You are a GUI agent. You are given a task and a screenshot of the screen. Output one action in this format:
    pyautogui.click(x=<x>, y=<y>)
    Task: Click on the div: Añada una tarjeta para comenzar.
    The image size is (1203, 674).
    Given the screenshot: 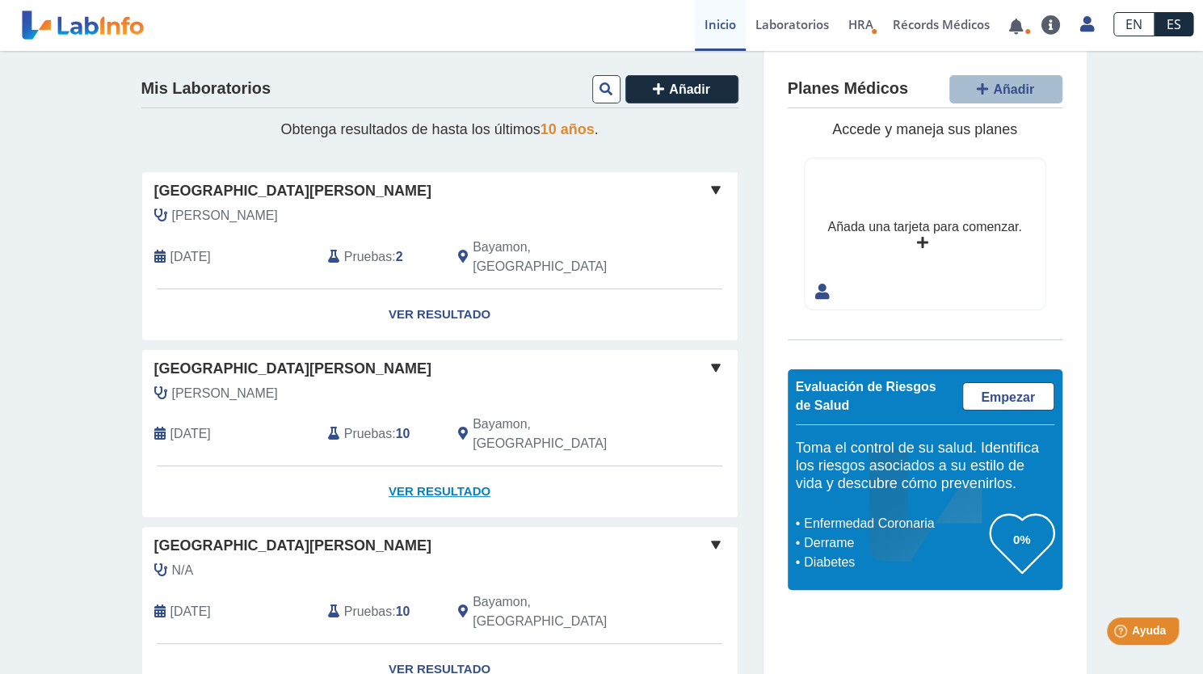 What is the action you would take?
    pyautogui.click(x=925, y=227)
    